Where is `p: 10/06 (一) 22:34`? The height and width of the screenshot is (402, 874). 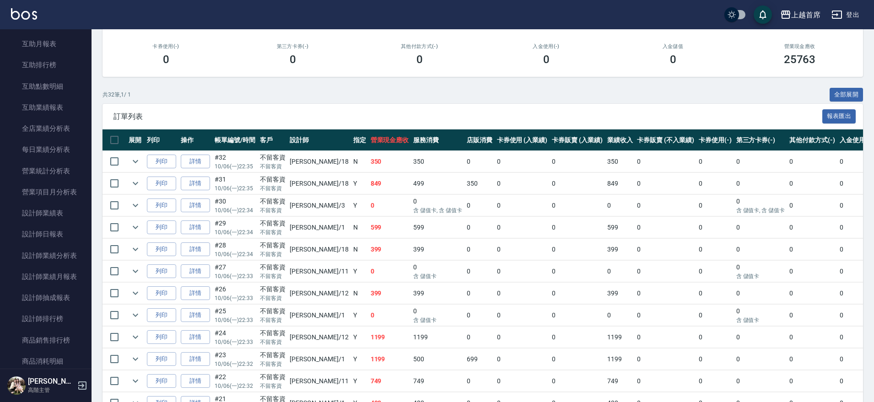
p: 10/06 (一) 22:34 is located at coordinates (235, 210).